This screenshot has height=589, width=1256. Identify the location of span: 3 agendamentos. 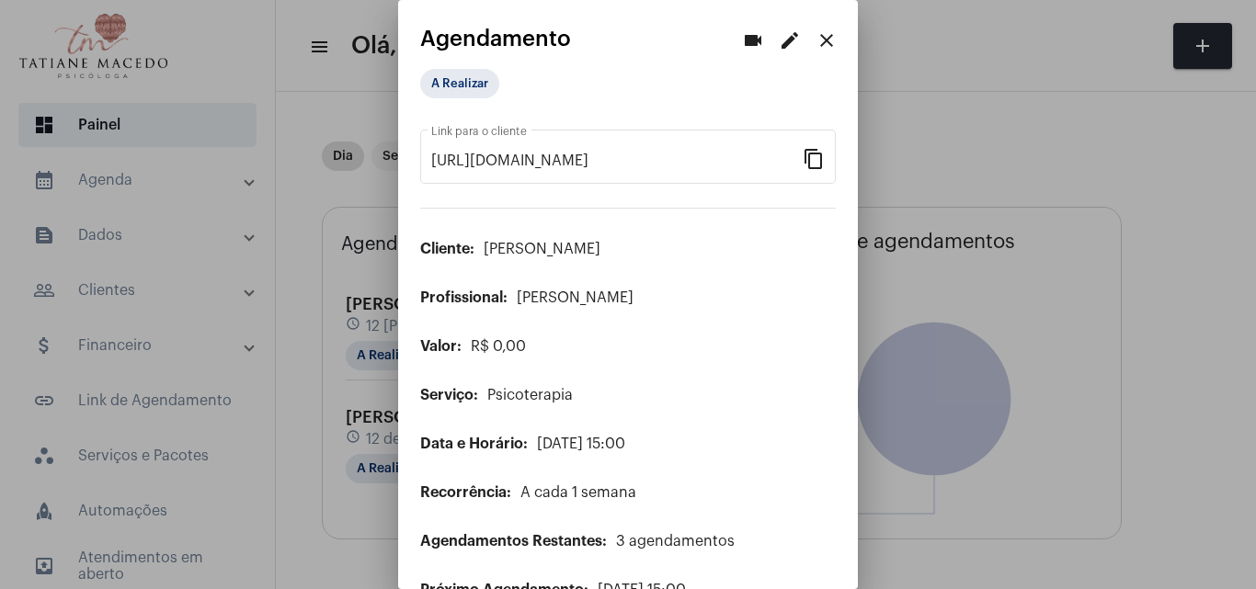
(675, 541).